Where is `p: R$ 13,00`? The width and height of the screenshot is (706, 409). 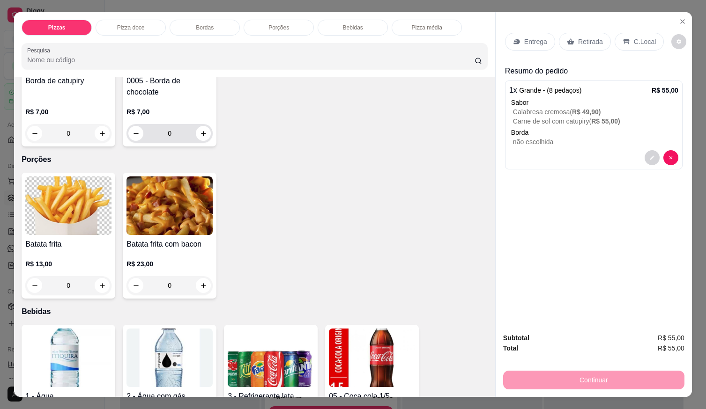 p: R$ 13,00 is located at coordinates (68, 264).